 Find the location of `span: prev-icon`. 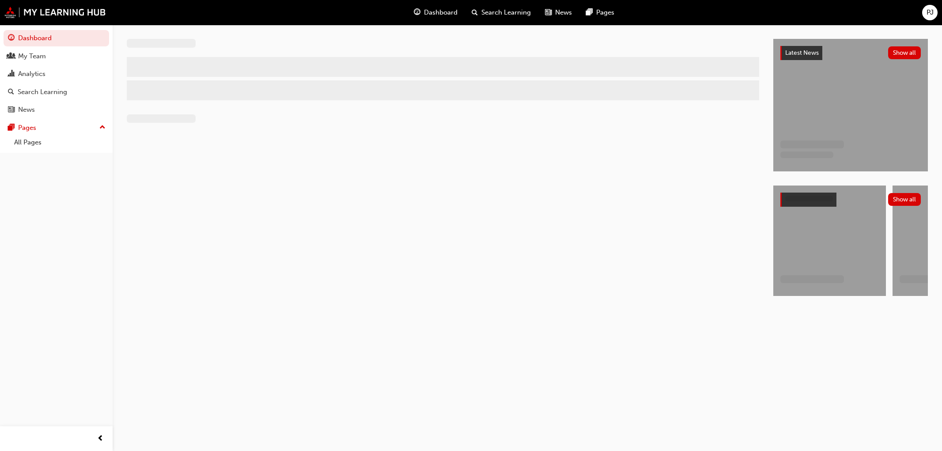

span: prev-icon is located at coordinates (100, 439).